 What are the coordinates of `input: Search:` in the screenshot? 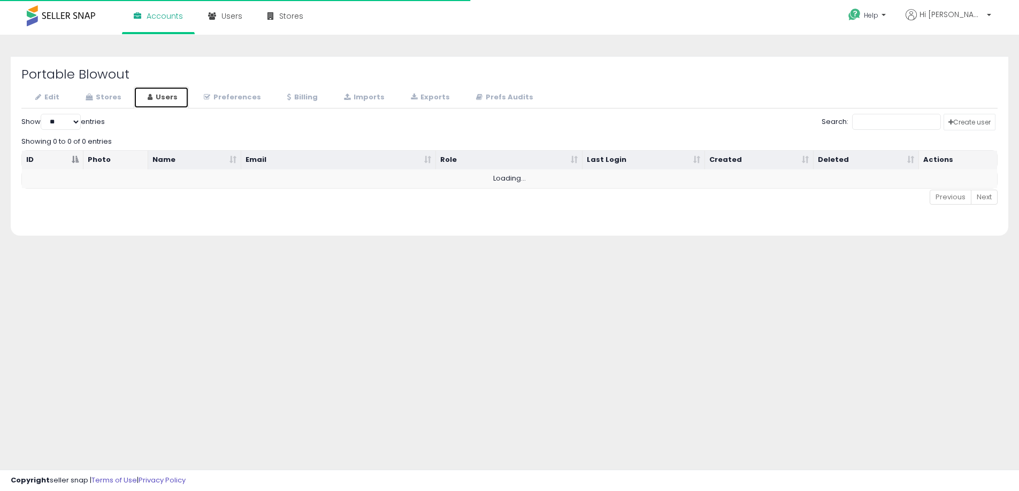 It's located at (896, 122).